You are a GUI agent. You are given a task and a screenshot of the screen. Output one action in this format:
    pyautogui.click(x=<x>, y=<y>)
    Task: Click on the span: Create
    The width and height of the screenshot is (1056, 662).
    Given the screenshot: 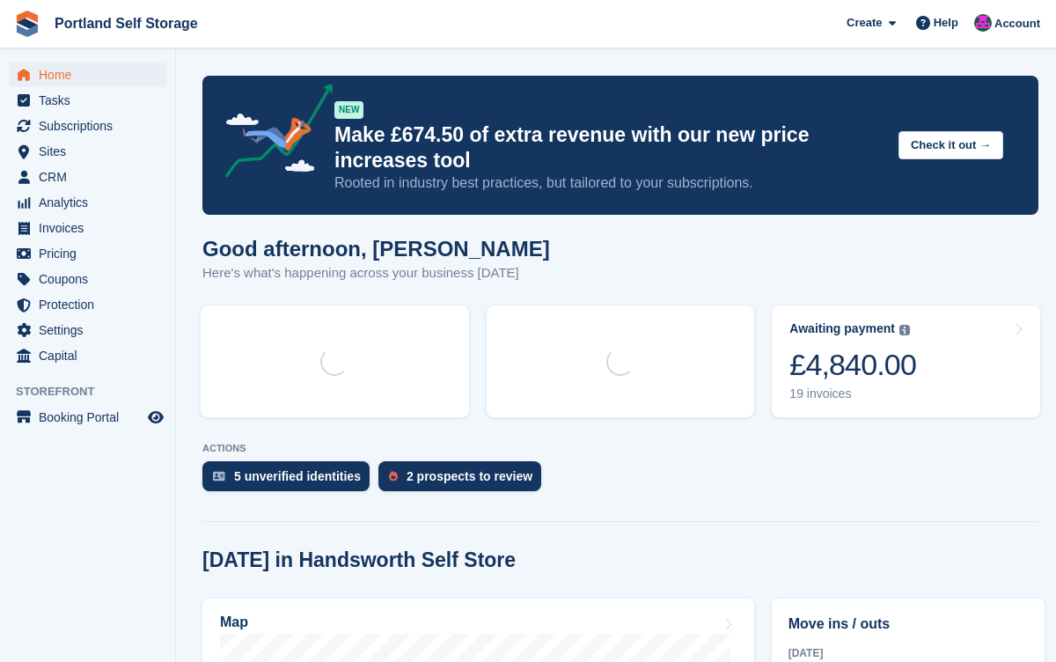 What is the action you would take?
    pyautogui.click(x=864, y=23)
    